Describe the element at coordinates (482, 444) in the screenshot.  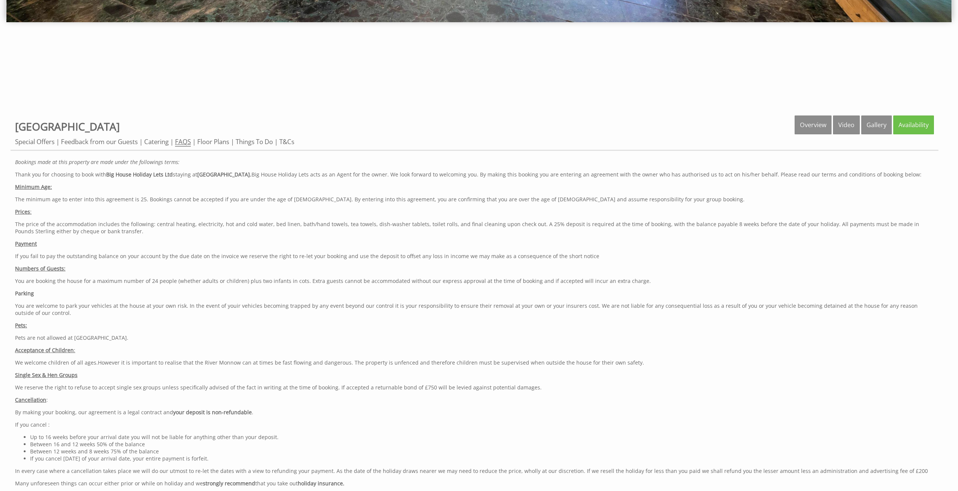
I see `li: Between 16 and 12 weeks 50% of the balance` at that location.